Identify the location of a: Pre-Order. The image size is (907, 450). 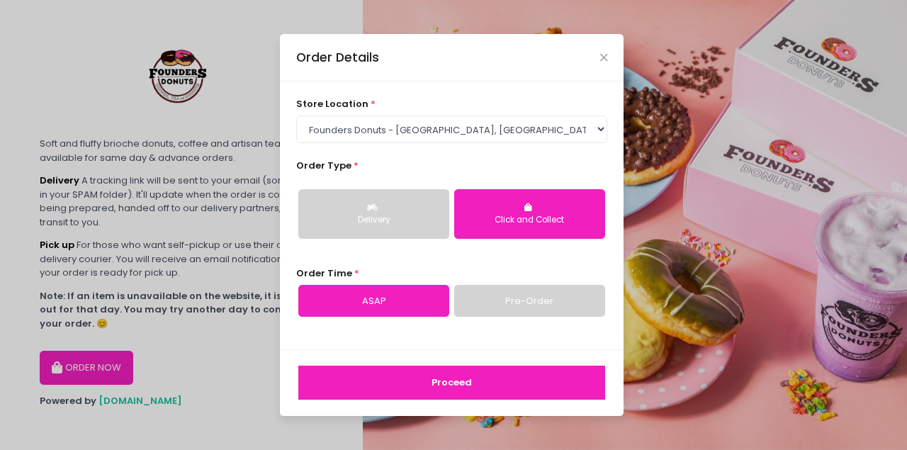
(529, 301).